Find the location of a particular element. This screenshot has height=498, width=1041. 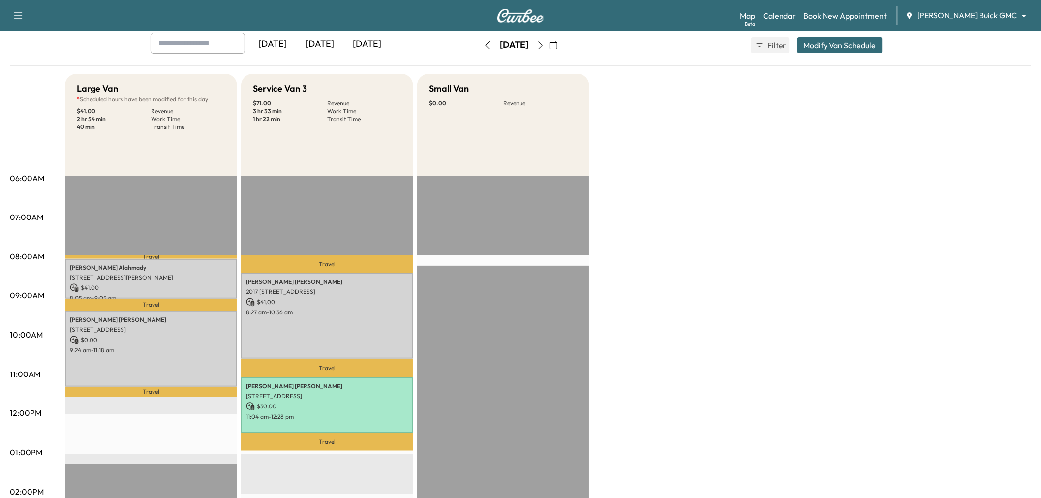

button: Filter is located at coordinates (770, 45).